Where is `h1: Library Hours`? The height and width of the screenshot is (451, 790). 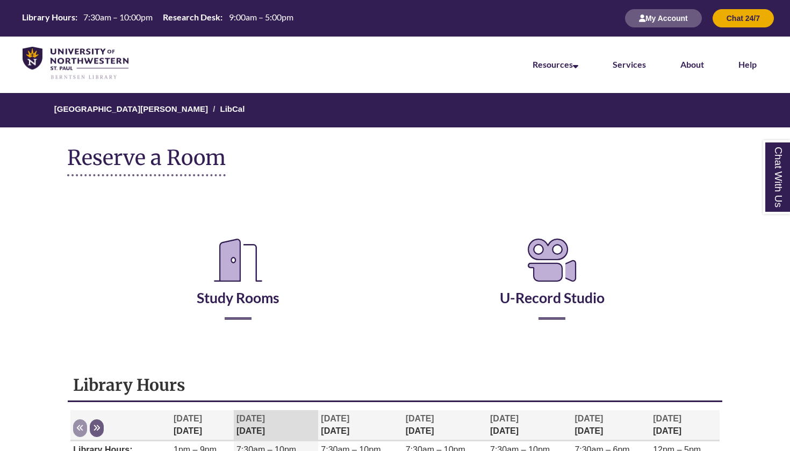
h1: Library Hours is located at coordinates (395, 385).